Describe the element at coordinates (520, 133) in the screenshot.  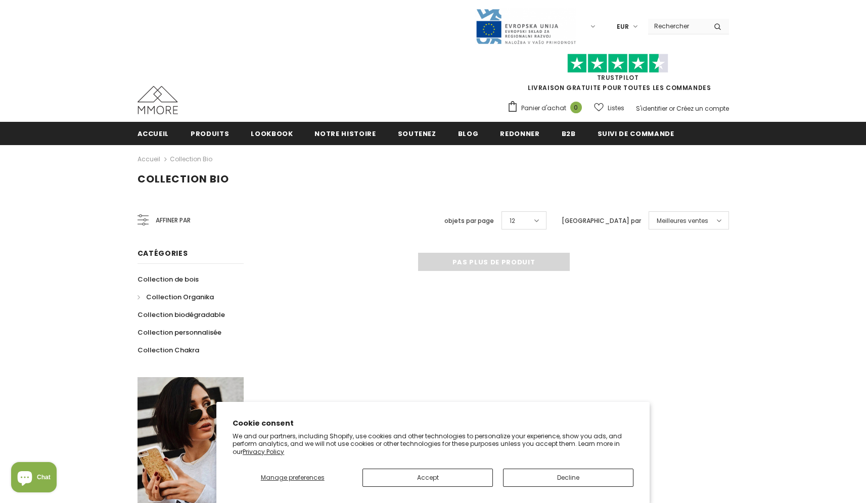
I see `span: Redonner` at that location.